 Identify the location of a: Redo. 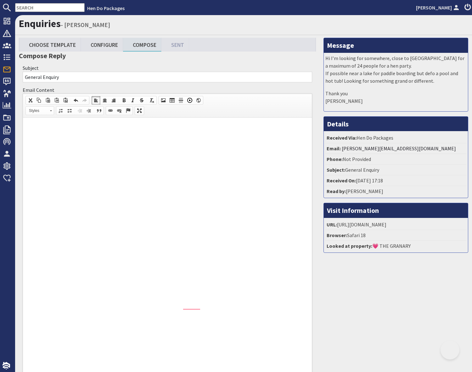
(85, 100).